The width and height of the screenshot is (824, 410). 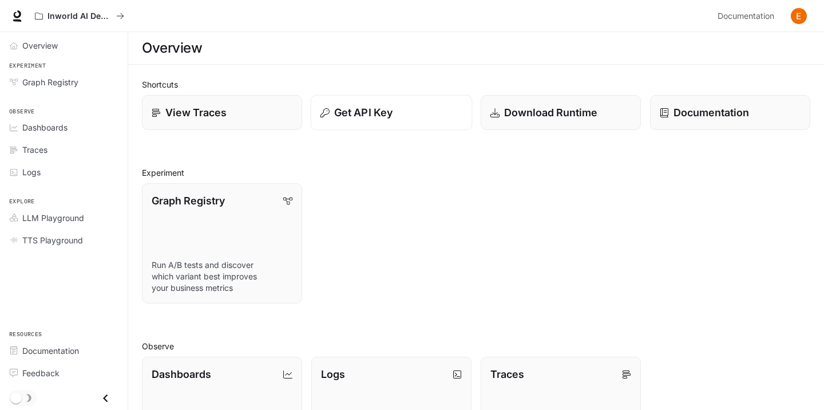 I want to click on span: Feedback, so click(x=41, y=373).